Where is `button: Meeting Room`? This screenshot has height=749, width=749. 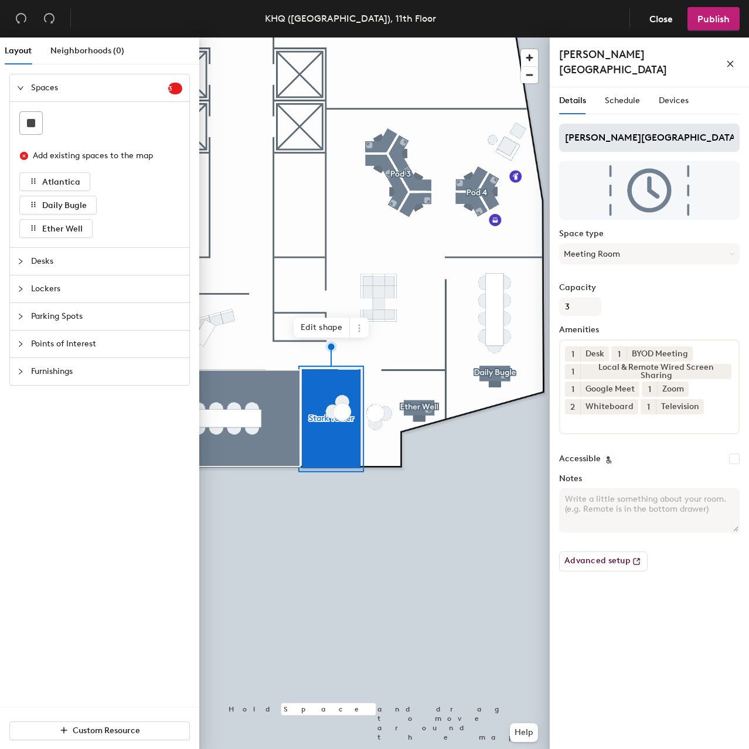
button: Meeting Room is located at coordinates (650, 254).